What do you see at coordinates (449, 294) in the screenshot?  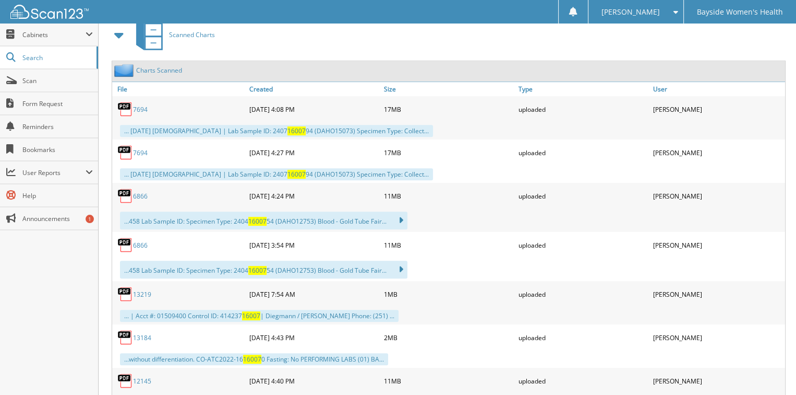 I see `div: 1MB` at bounding box center [449, 294].